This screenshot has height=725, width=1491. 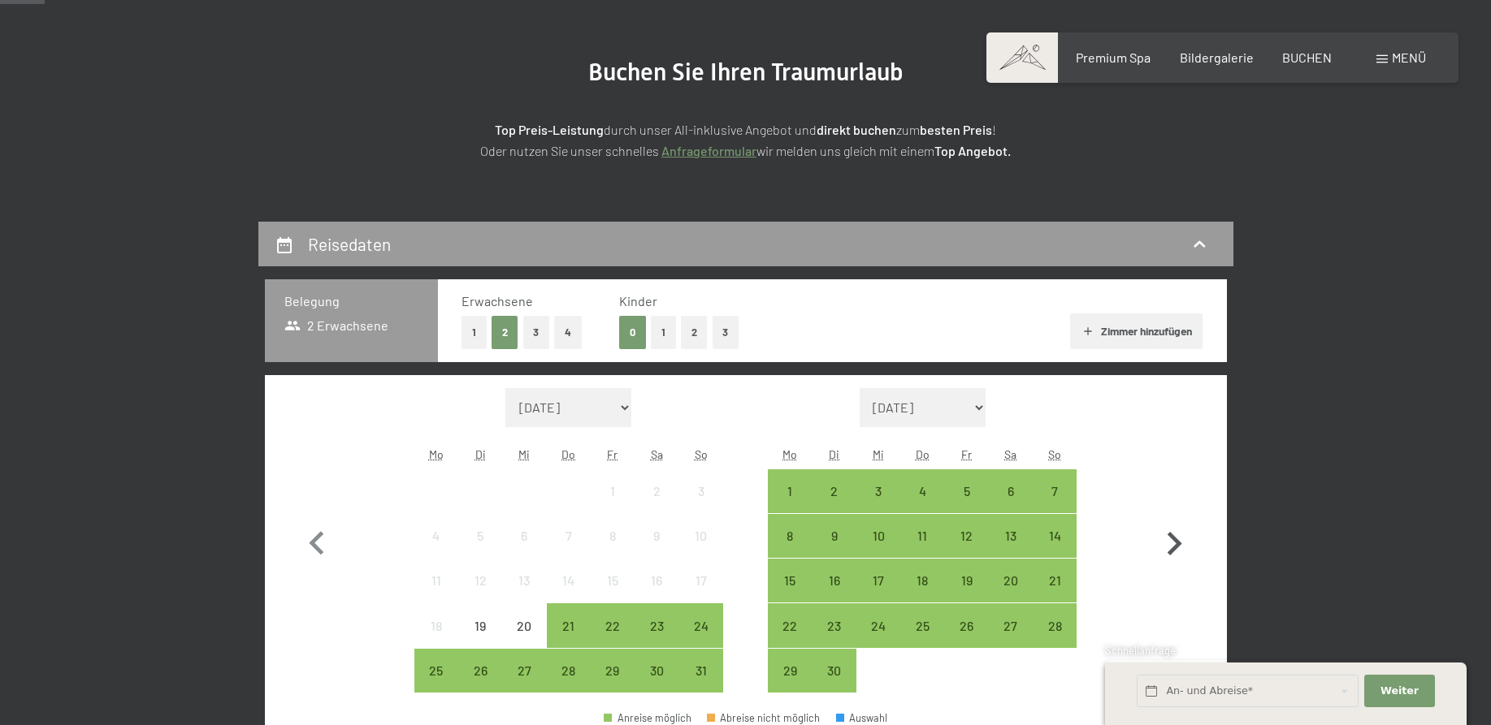 I want to click on div: 13, so click(x=524, y=595).